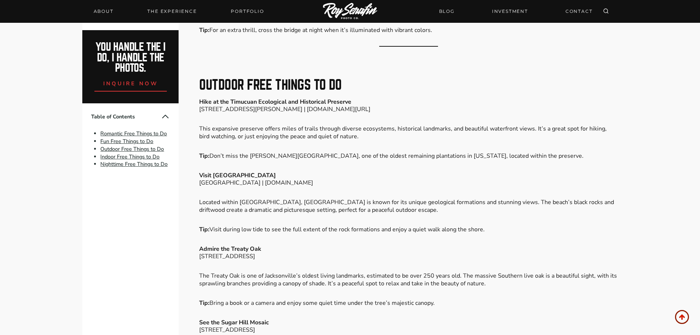 The image size is (700, 335). What do you see at coordinates (133, 133) in the screenshot?
I see `a: Romantic Free Things to Do` at bounding box center [133, 133].